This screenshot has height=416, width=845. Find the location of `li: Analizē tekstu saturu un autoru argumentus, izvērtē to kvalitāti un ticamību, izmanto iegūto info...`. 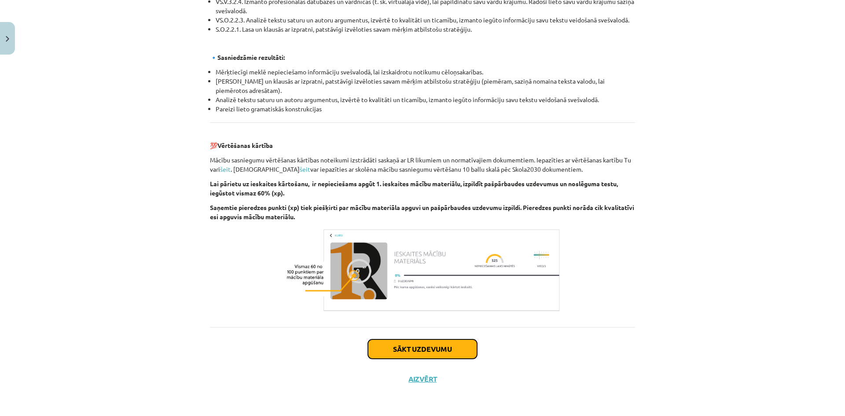

li: Analizē tekstu saturu un autoru argumentus, izvērtē to kvalitāti un ticamību, izmanto iegūto info... is located at coordinates (425, 99).